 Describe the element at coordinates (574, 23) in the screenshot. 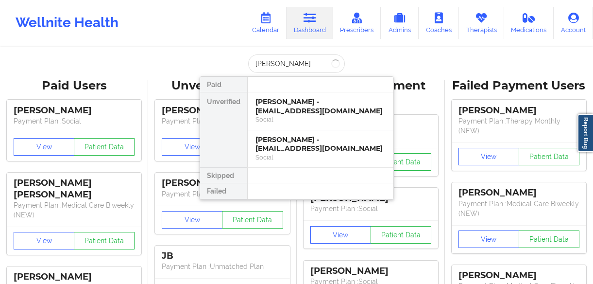

I see `a: Account` at that location.